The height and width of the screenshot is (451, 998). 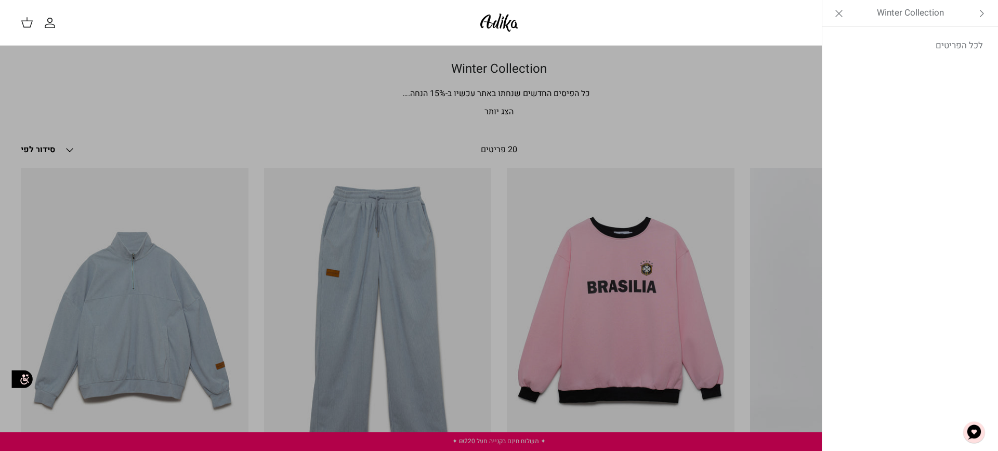 What do you see at coordinates (910, 46) in the screenshot?
I see `a: לכל הפריטים` at bounding box center [910, 46].